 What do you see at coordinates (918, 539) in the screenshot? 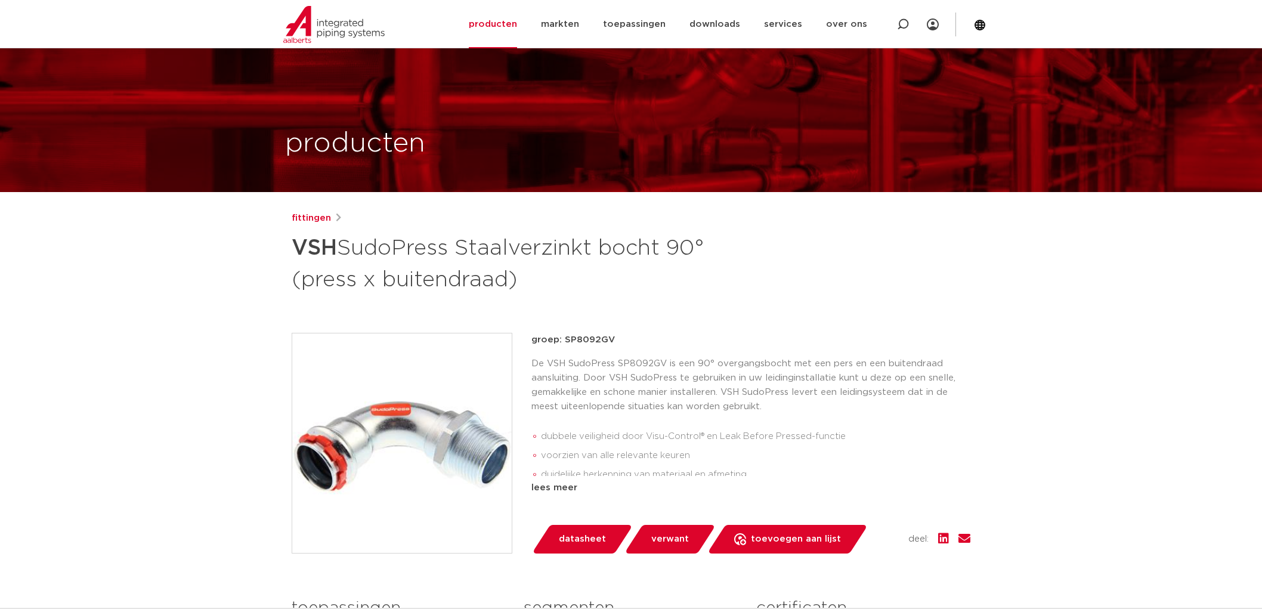
I see `span: deel:` at bounding box center [918, 539].